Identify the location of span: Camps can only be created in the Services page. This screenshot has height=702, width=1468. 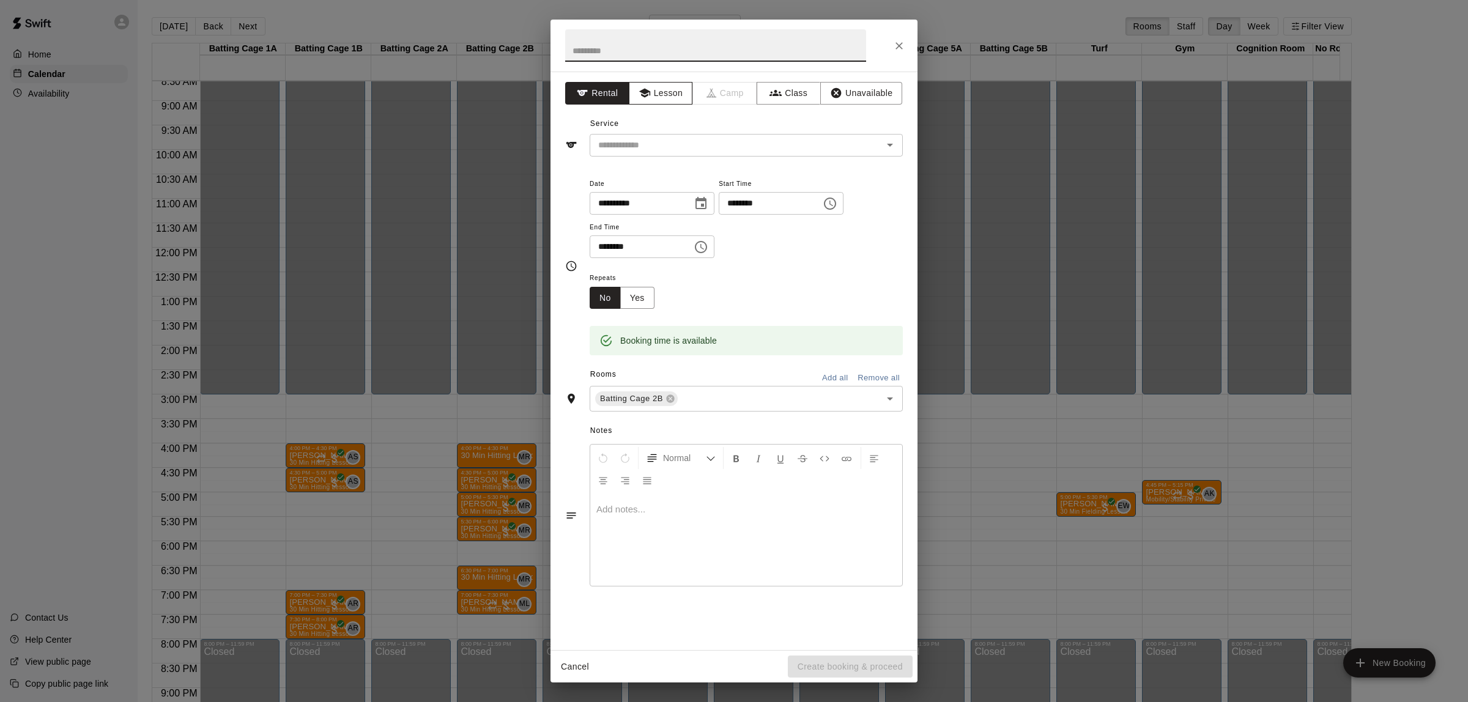
(725, 93).